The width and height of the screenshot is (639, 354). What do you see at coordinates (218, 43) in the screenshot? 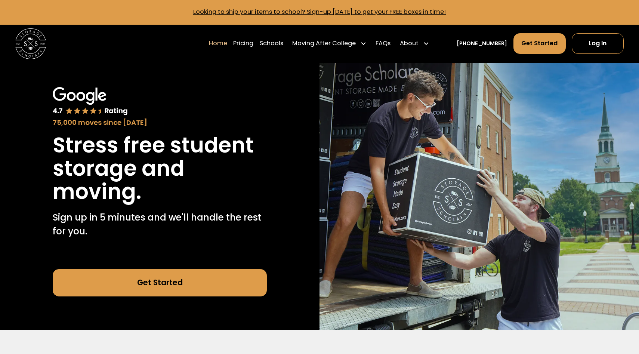
I see `a: Home` at bounding box center [218, 43].